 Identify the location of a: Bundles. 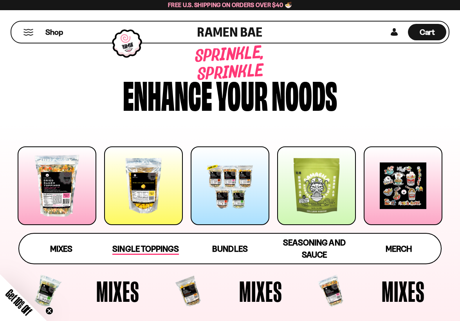
(230, 249).